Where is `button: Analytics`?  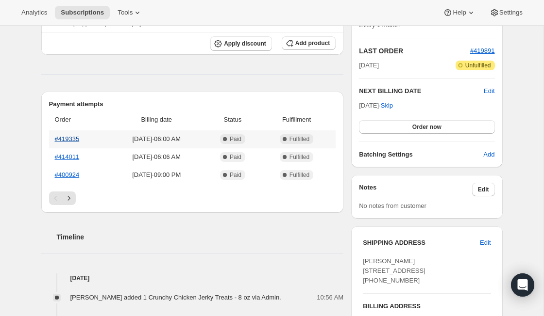 button: Analytics is located at coordinates (34, 13).